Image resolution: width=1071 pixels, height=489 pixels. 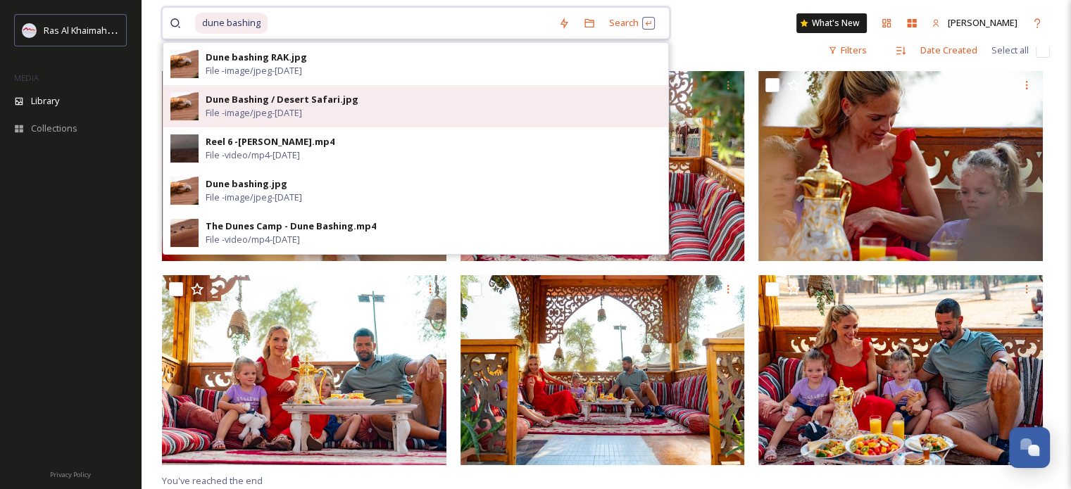 What do you see at coordinates (282, 99) in the screenshot?
I see `div: Dune Bashing / Desert Safari.jpg` at bounding box center [282, 99].